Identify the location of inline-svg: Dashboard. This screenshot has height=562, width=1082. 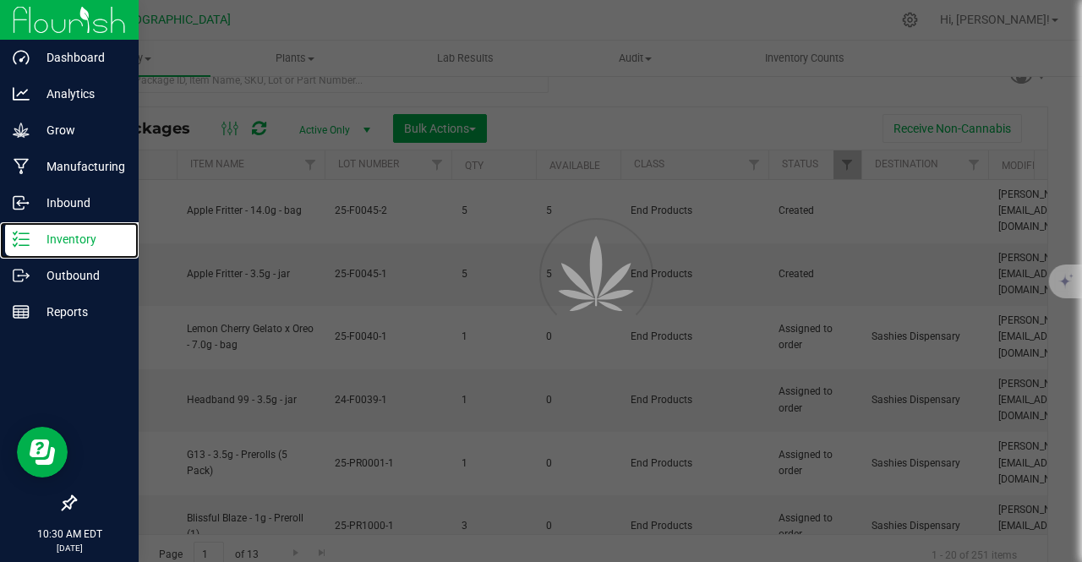
(21, 57).